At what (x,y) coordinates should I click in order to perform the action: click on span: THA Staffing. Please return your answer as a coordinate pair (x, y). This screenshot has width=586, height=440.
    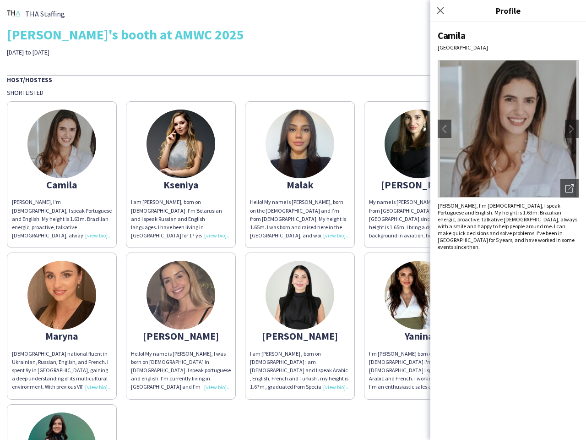
    Looking at the image, I should click on (45, 14).